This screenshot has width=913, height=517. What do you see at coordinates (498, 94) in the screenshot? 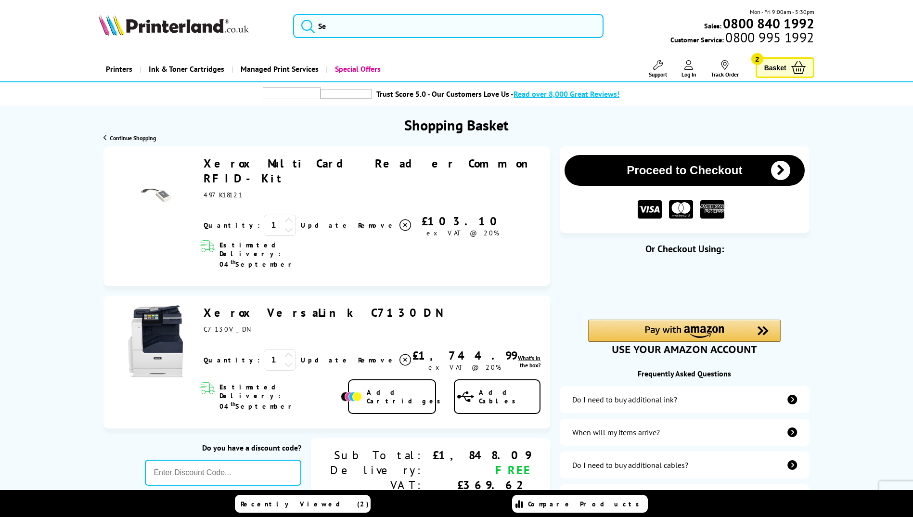
I see `a: Trust Score 5.0 - Our Customers Love Us -Read over 8,000 Great Reviews!` at bounding box center [498, 94].